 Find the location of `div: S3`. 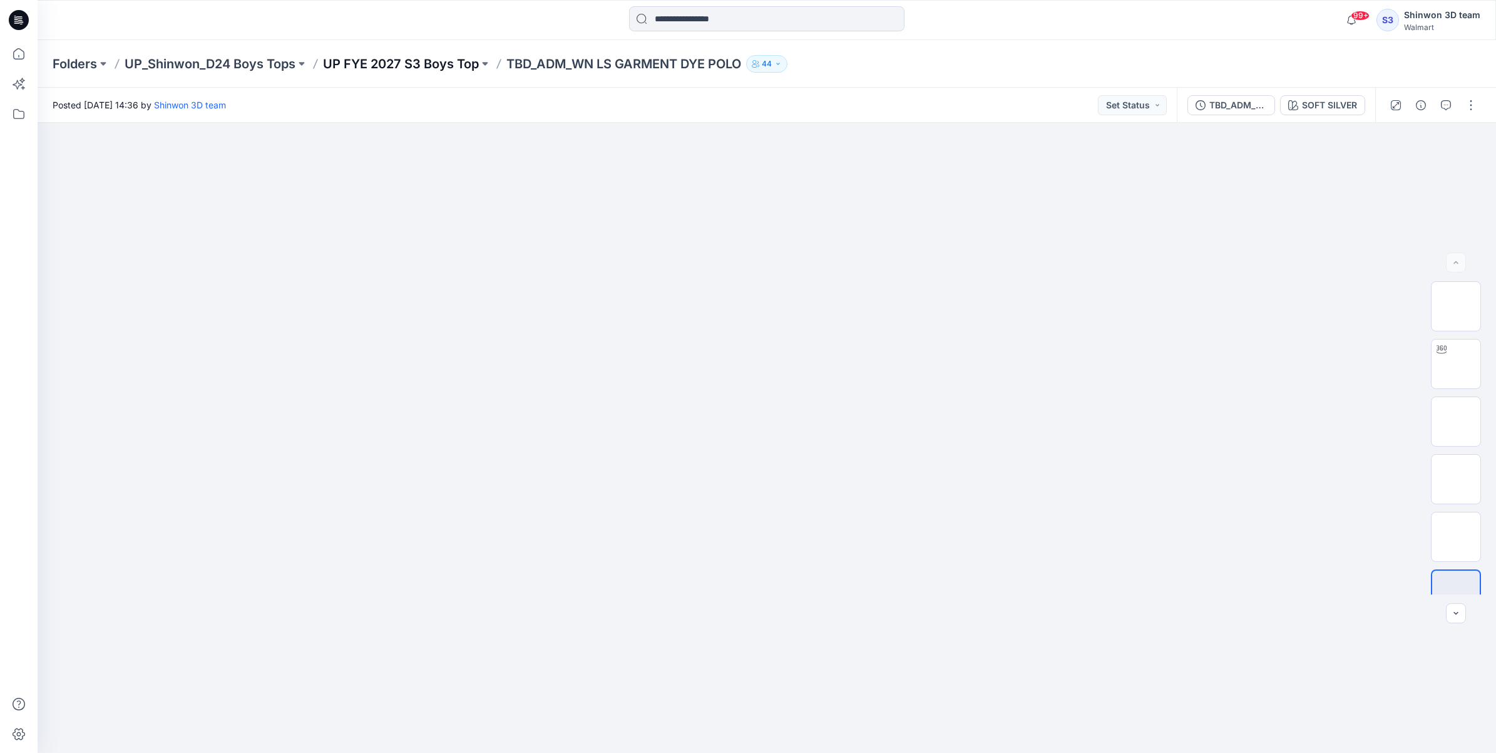

div: S3 is located at coordinates (1388, 20).